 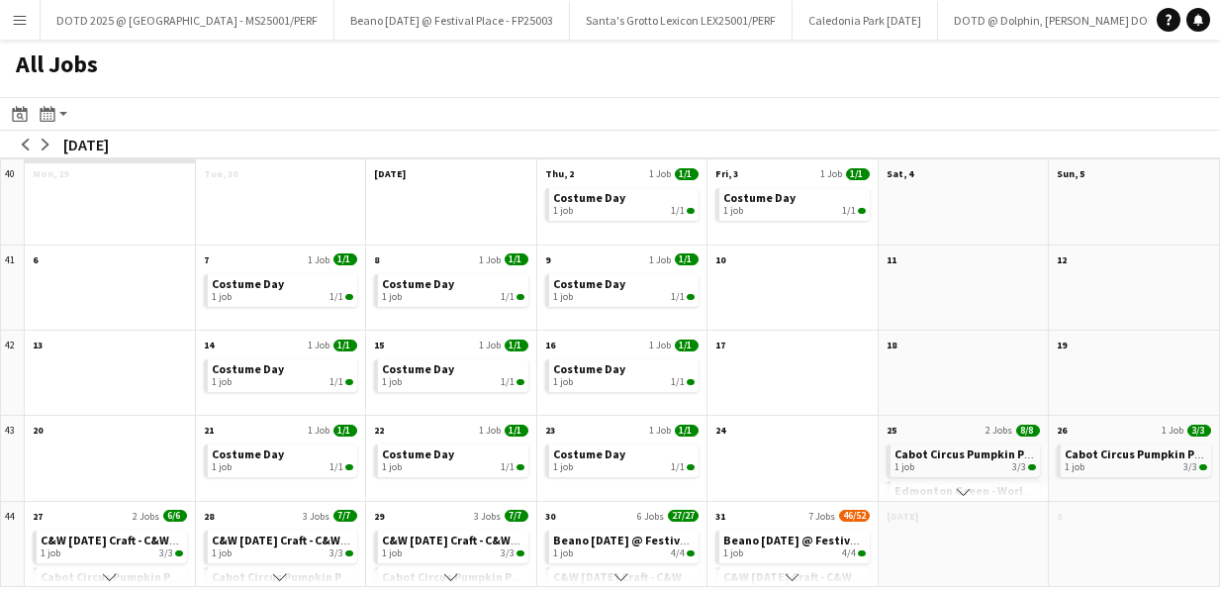 I want to click on span: 8/8, so click(x=1028, y=430).